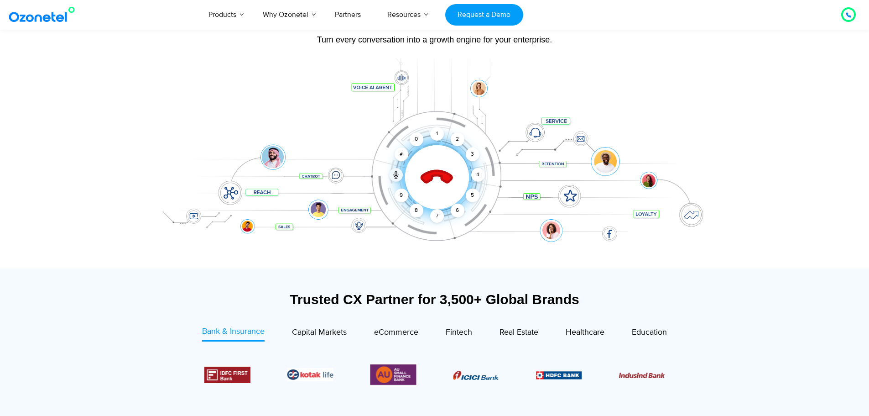  I want to click on div: 3 / 6, so click(642, 375).